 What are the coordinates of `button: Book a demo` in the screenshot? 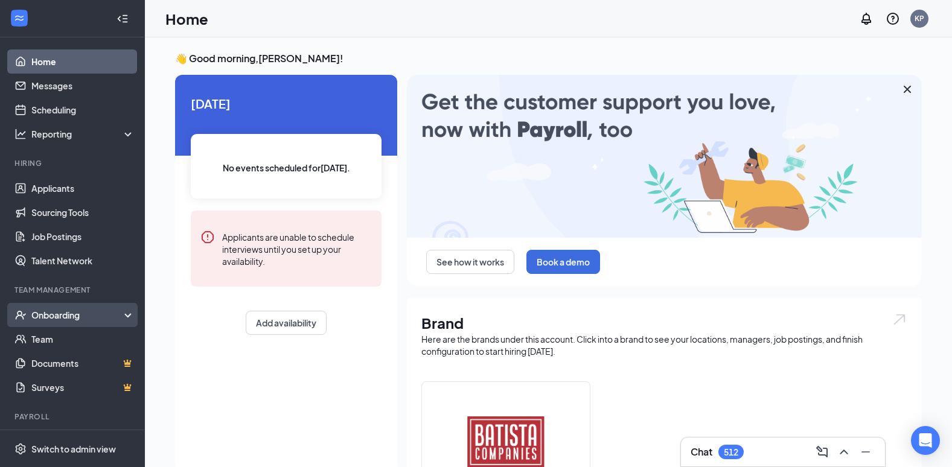 It's located at (563, 262).